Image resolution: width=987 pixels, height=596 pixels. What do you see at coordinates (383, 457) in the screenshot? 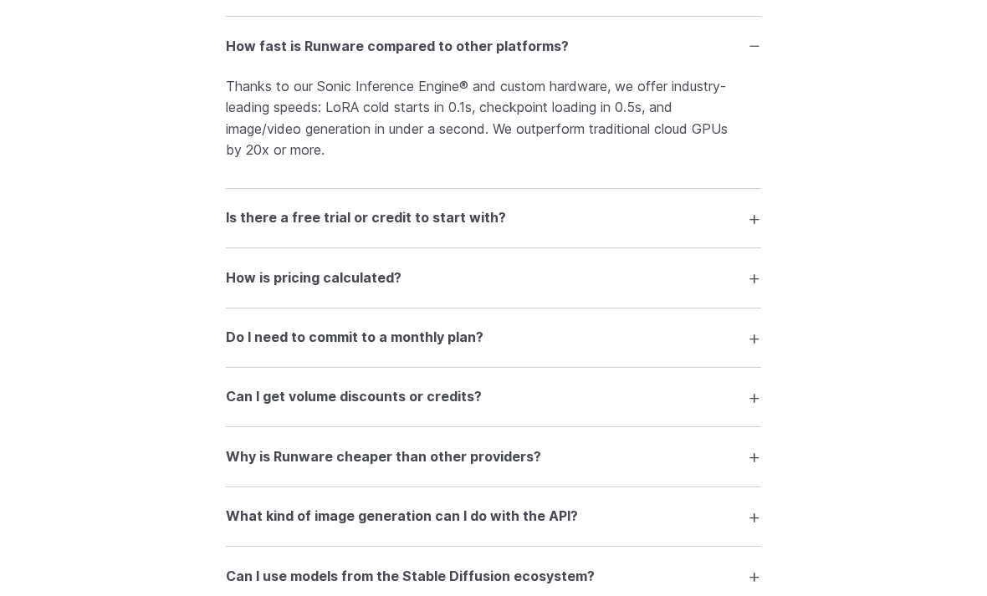
I see `h3: Why is Runware cheaper than other providers?` at bounding box center [383, 457].